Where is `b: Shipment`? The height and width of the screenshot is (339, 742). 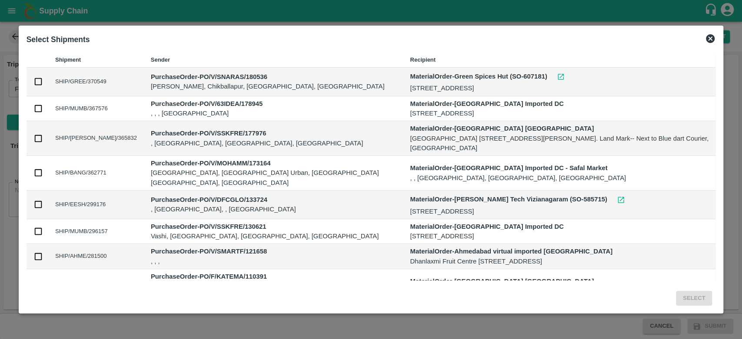 b: Shipment is located at coordinates (68, 60).